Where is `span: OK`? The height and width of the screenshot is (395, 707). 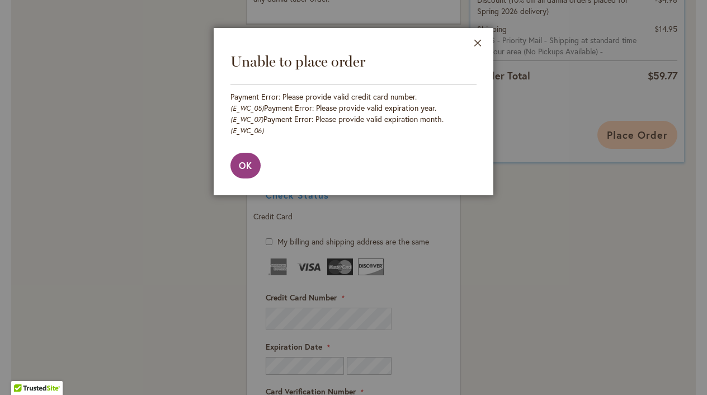 span: OK is located at coordinates (246, 165).